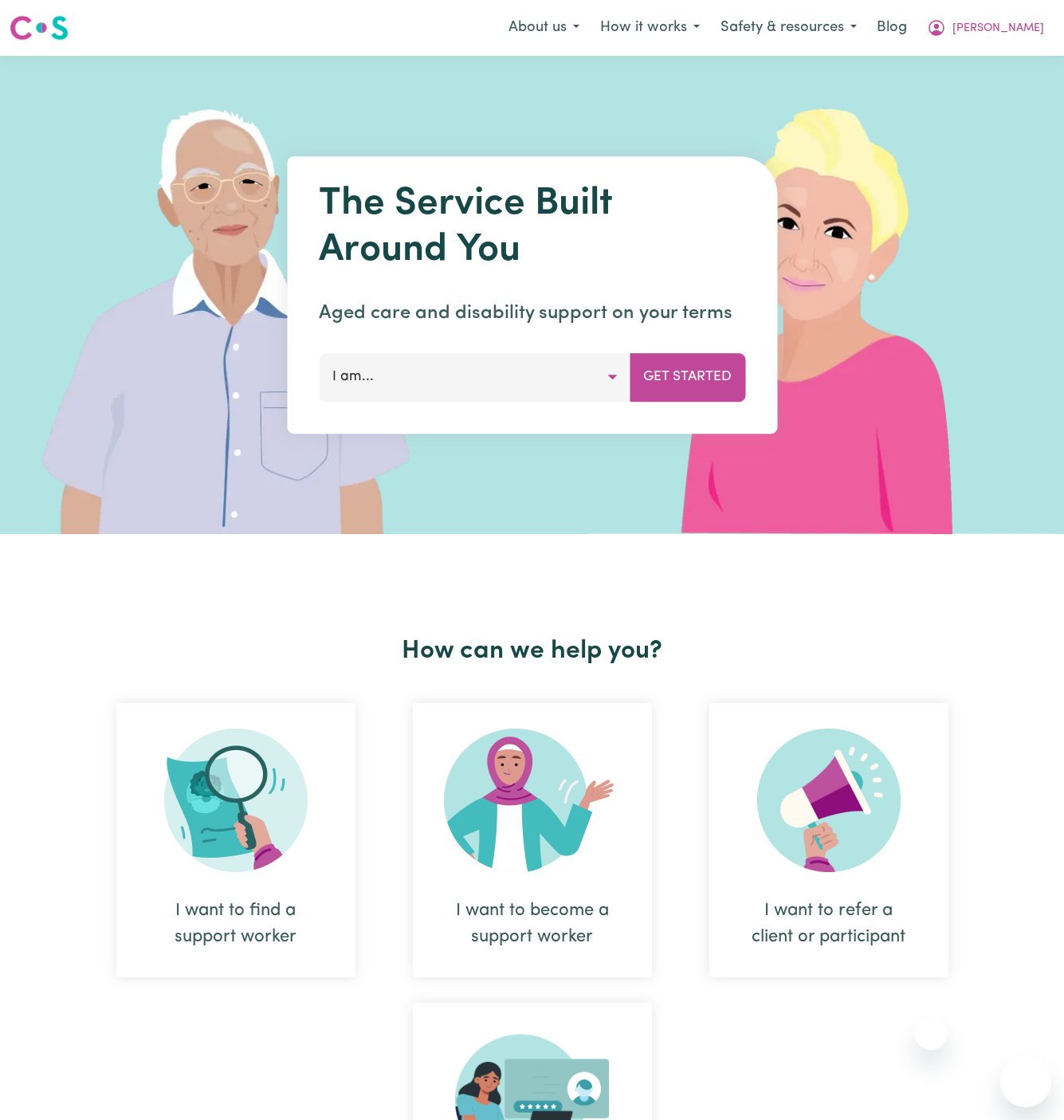 This screenshot has width=1064, height=1120. I want to click on img: Become Worker, so click(533, 800).